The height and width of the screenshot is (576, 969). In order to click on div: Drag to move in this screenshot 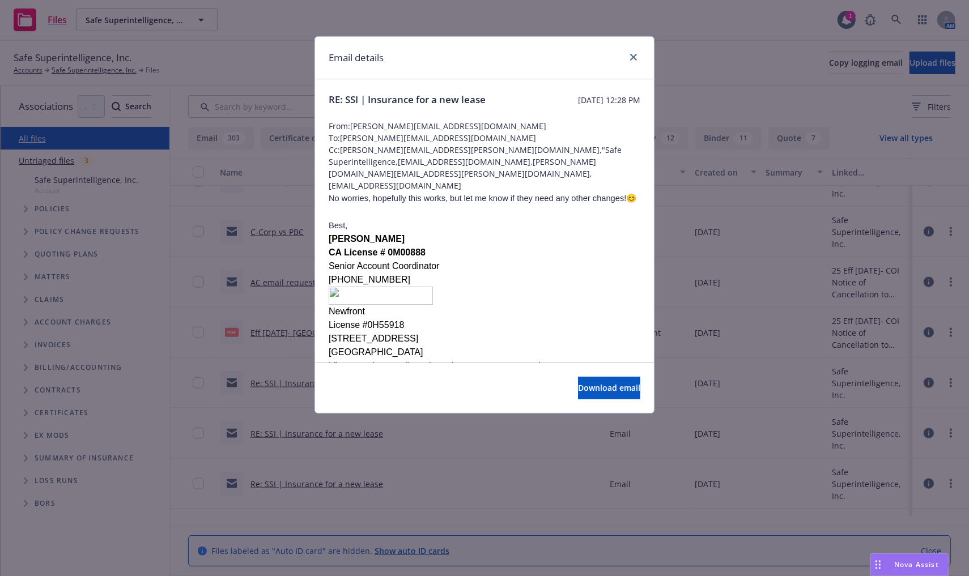, I will do `click(877, 565)`.